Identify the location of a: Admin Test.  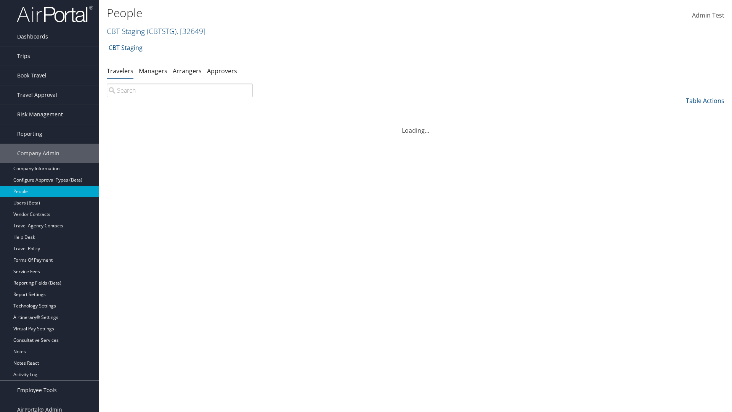
(708, 16).